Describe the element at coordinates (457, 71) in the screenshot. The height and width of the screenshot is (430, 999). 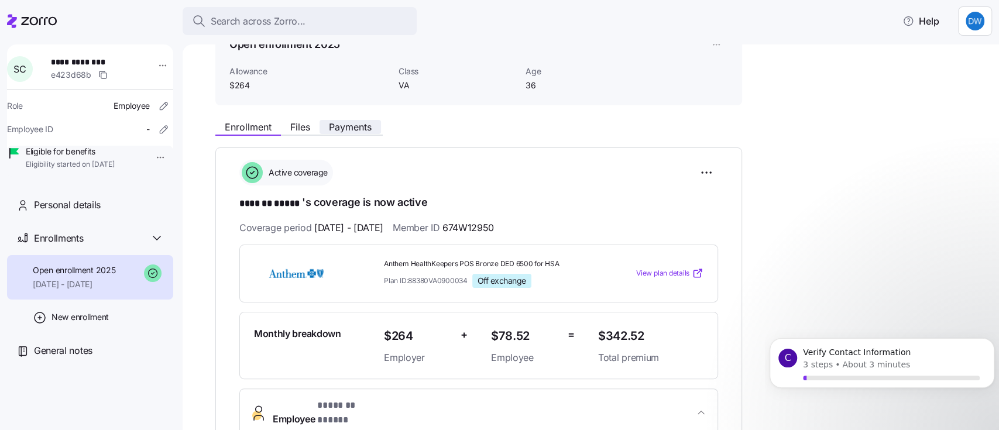
I see `span: Class` at that location.